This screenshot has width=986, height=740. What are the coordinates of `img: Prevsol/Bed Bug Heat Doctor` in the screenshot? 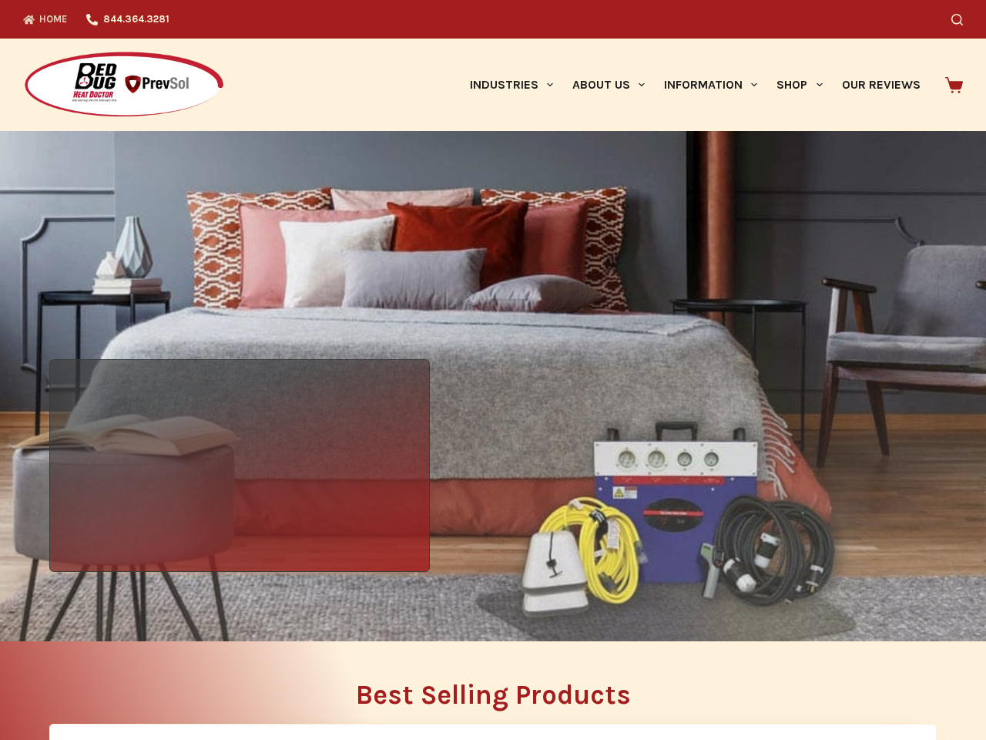 It's located at (124, 85).